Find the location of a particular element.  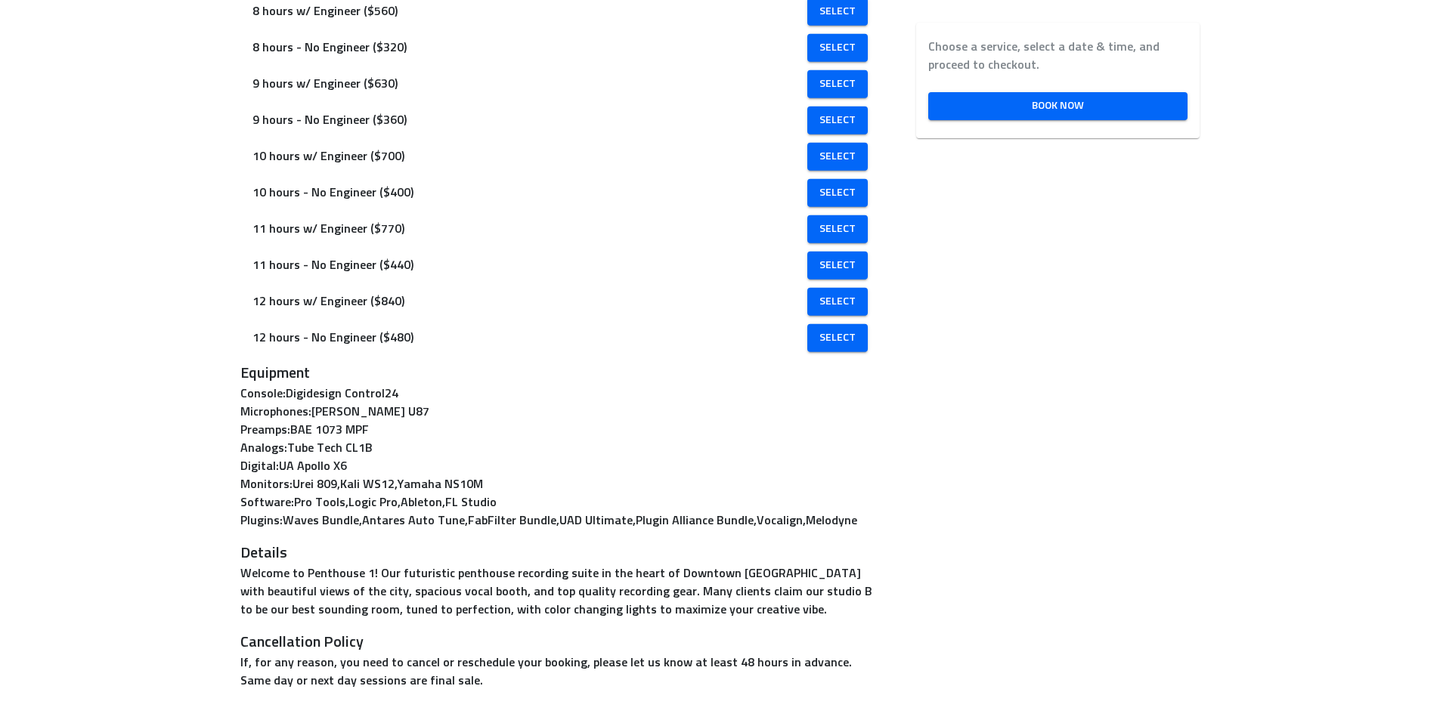

p: Preamps : BAE 1073 MPF is located at coordinates (560, 430).